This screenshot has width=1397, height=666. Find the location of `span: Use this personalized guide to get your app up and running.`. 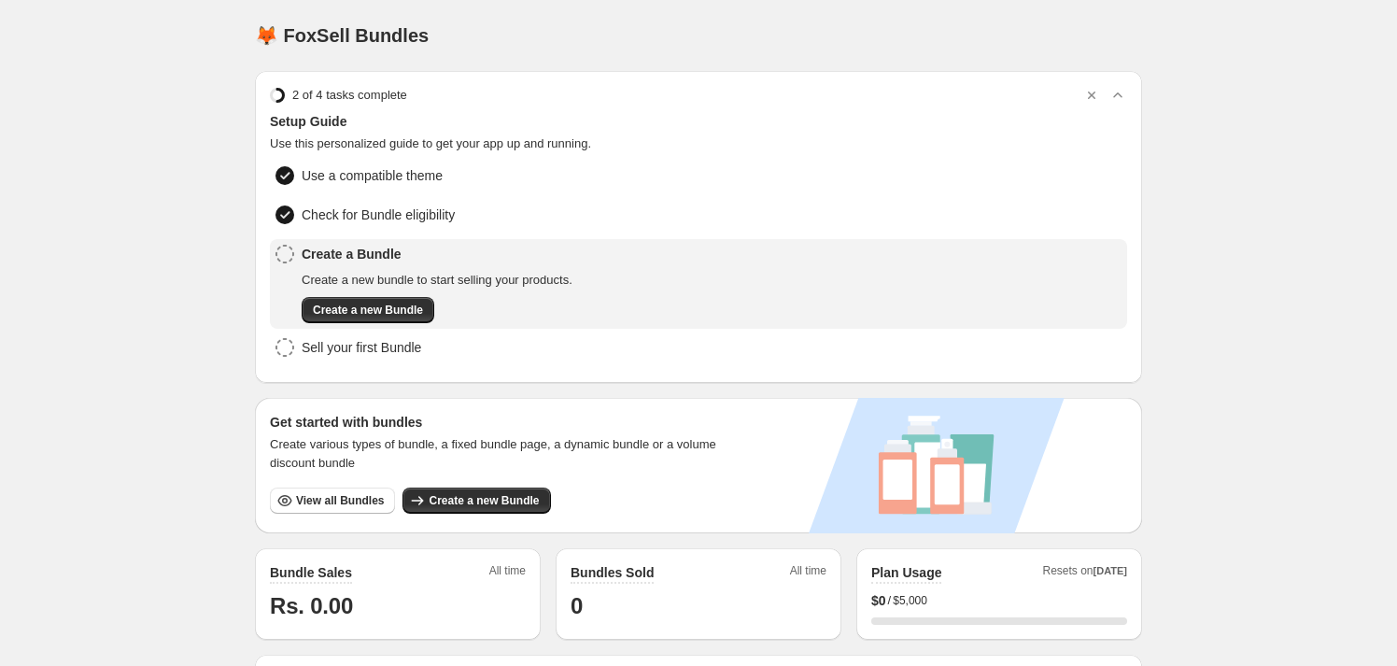

span: Use this personalized guide to get your app up and running. is located at coordinates (698, 144).